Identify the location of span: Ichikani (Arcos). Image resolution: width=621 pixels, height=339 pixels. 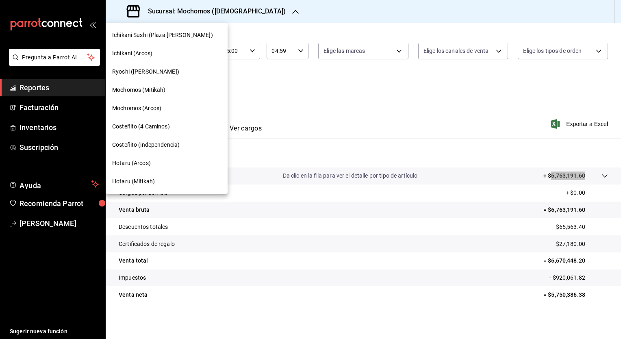
(132, 53).